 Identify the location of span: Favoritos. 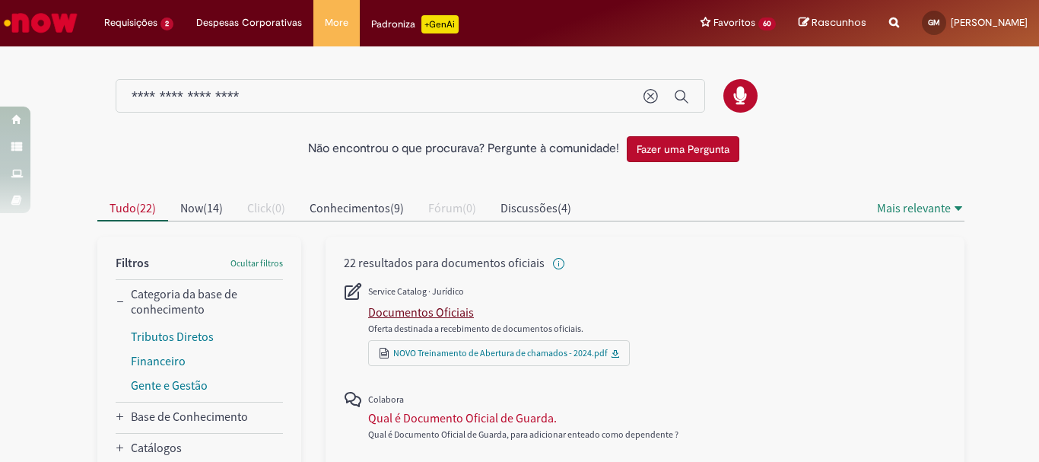
(734, 23).